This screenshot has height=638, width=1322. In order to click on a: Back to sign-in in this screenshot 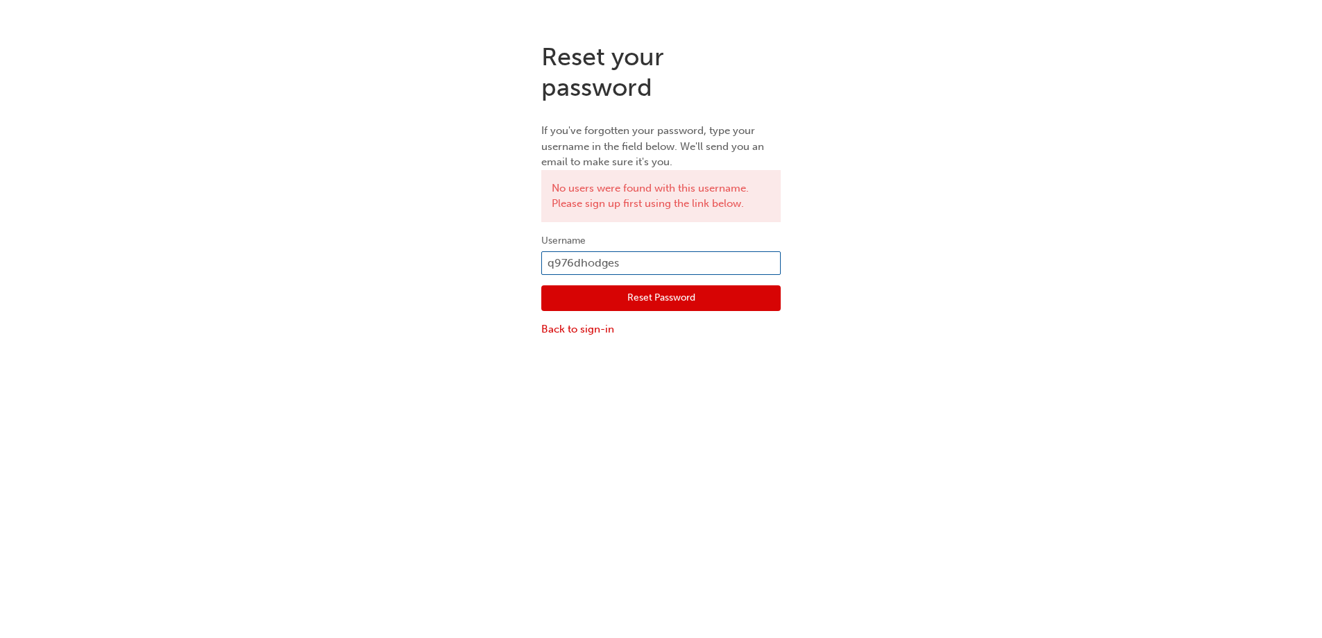, I will do `click(661, 329)`.